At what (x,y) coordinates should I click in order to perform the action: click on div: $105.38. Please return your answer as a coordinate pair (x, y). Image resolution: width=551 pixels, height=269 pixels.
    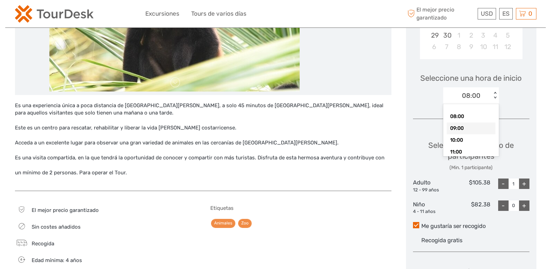
    Looking at the image, I should click on (471, 186).